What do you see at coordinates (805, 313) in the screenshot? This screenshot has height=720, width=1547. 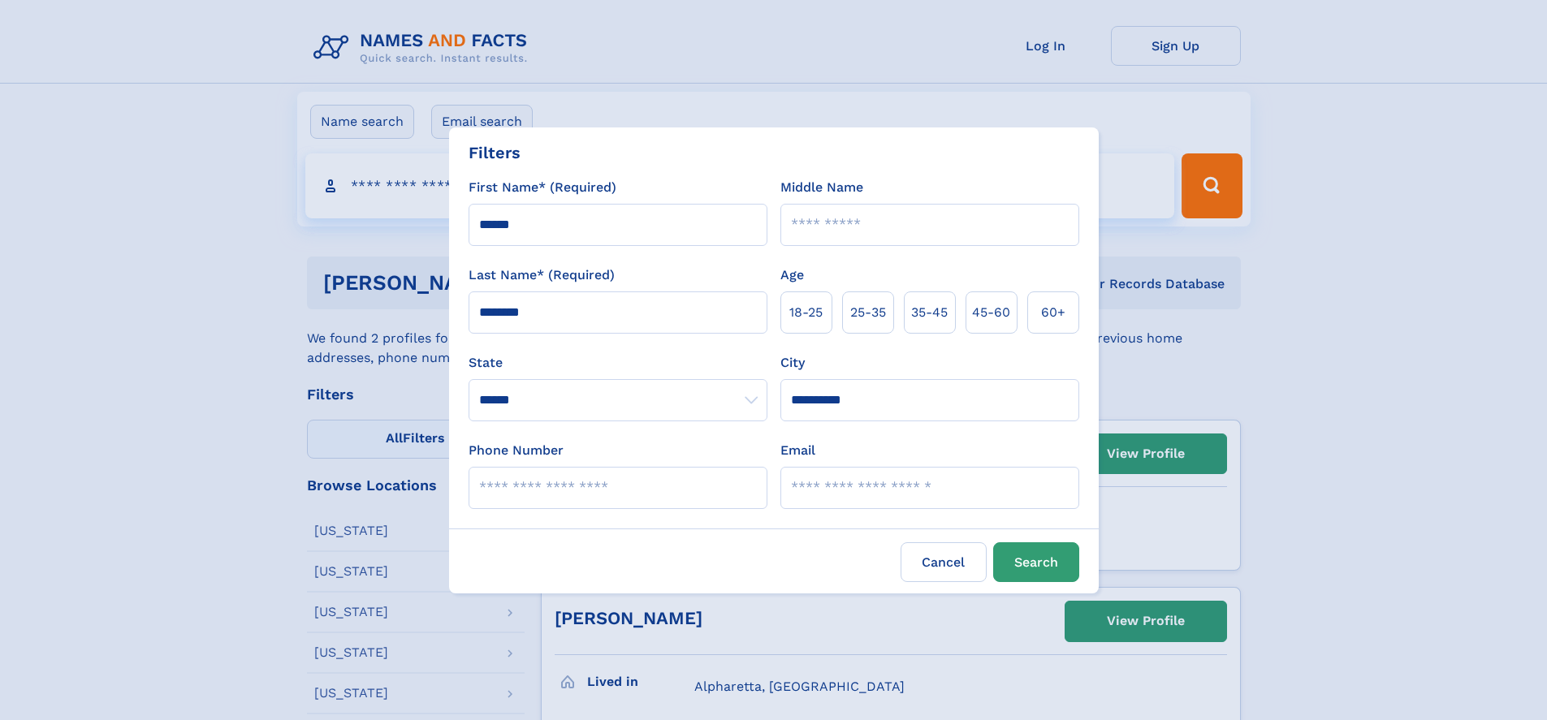 I see `span: 18‑25` at bounding box center [805, 313].